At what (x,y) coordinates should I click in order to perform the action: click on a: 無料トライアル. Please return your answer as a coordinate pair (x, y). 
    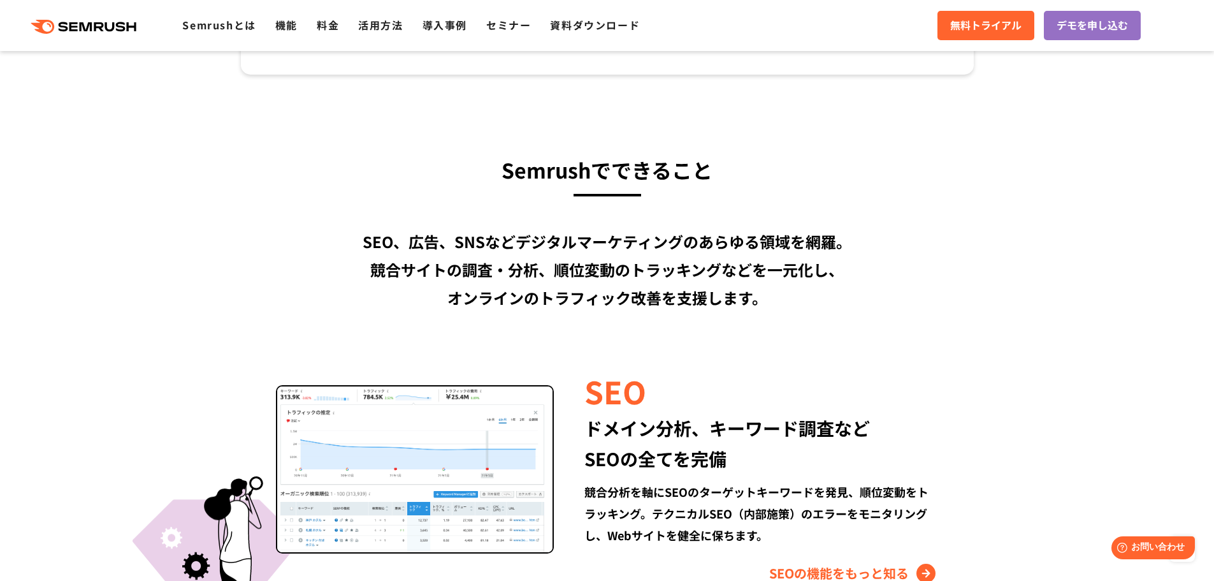
    Looking at the image, I should click on (986, 25).